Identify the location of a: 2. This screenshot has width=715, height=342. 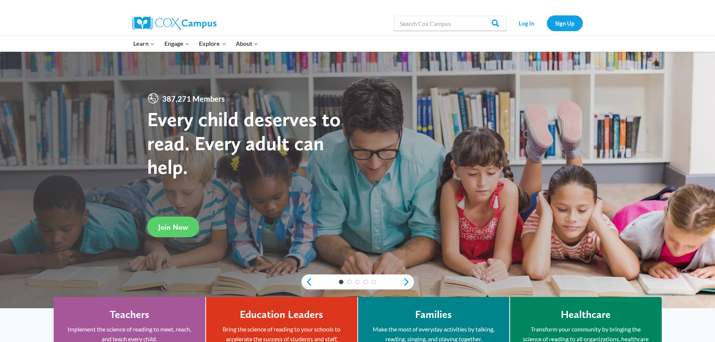
(349, 282).